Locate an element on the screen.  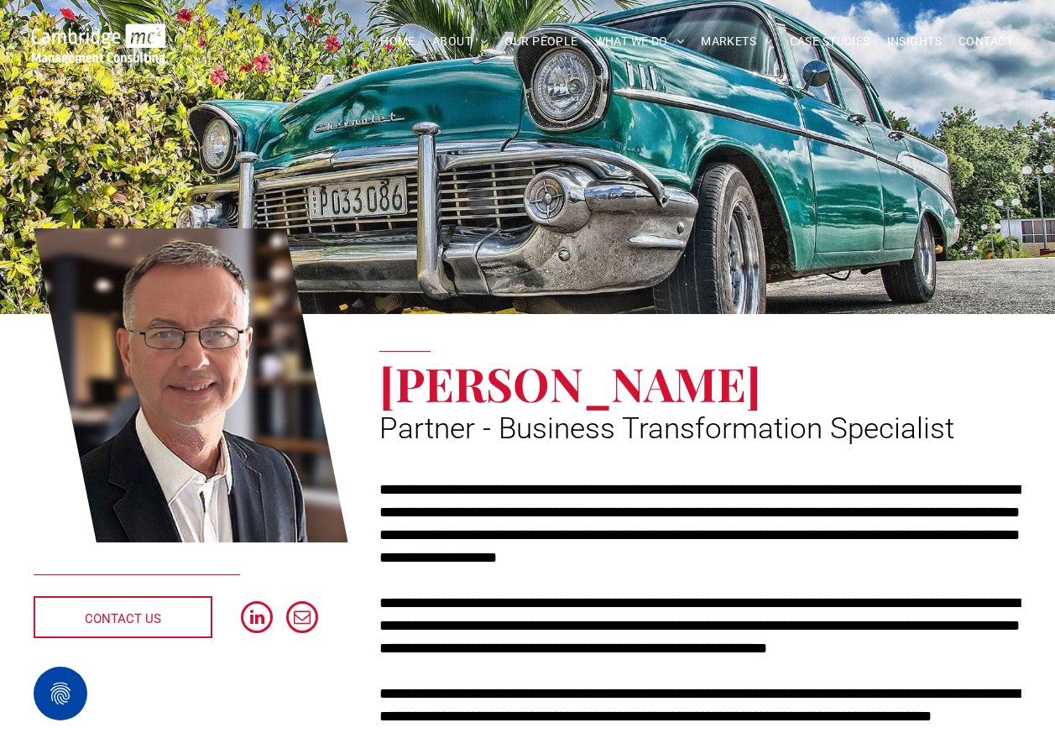
a: Your Business Transformed | Cambridge Management Consulting is located at coordinates (99, 34).